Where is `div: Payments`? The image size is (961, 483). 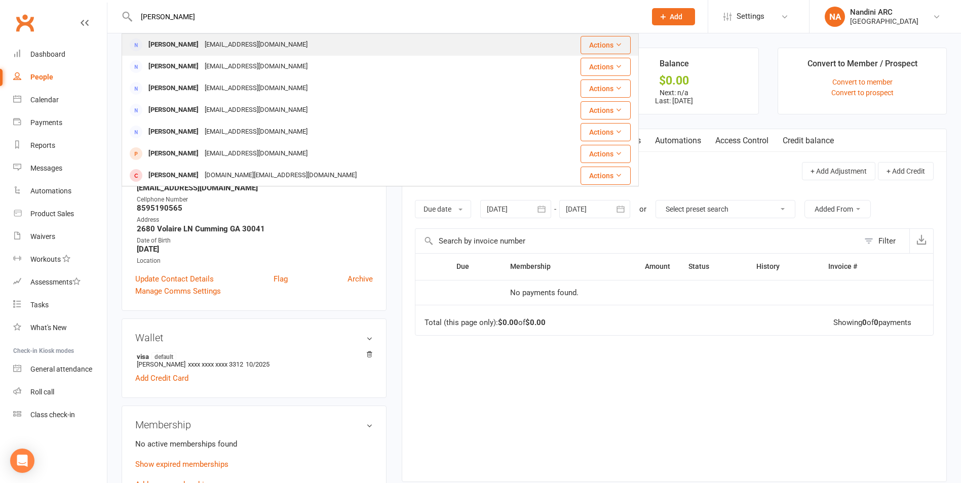
div: Payments is located at coordinates (46, 123).